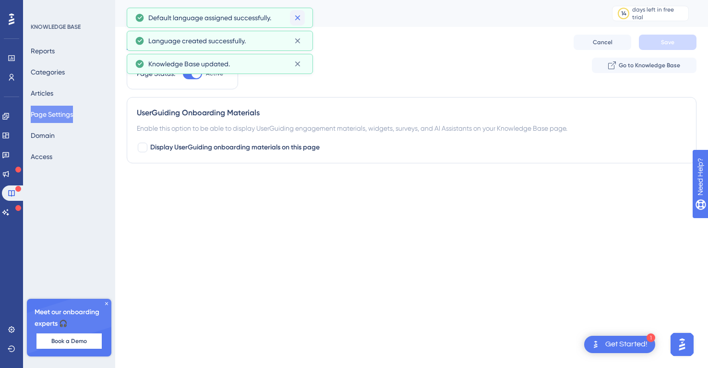 Image resolution: width=708 pixels, height=368 pixels. I want to click on span: Knowledge Base updated., so click(189, 64).